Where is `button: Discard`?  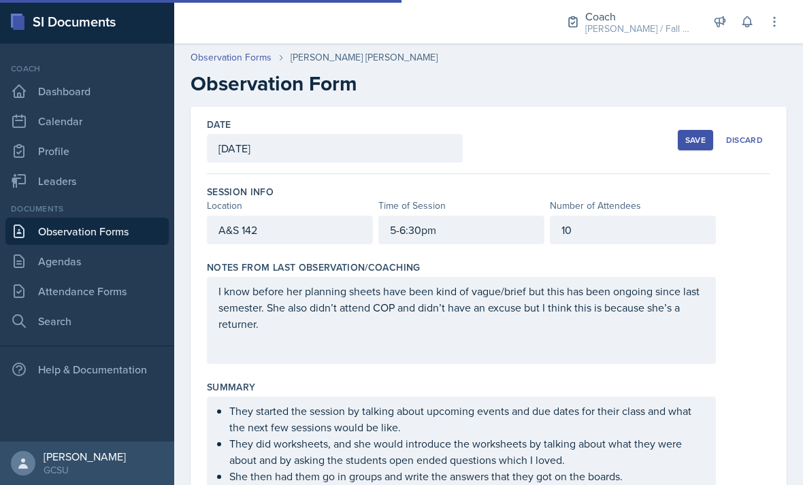 button: Discard is located at coordinates (744, 140).